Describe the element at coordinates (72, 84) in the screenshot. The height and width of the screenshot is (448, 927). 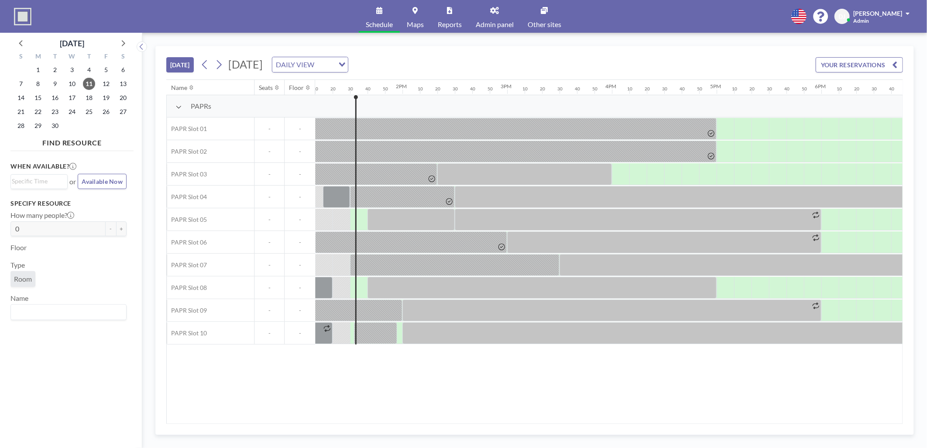
I see `span: Wednesday, September 10, 2025` at that location.